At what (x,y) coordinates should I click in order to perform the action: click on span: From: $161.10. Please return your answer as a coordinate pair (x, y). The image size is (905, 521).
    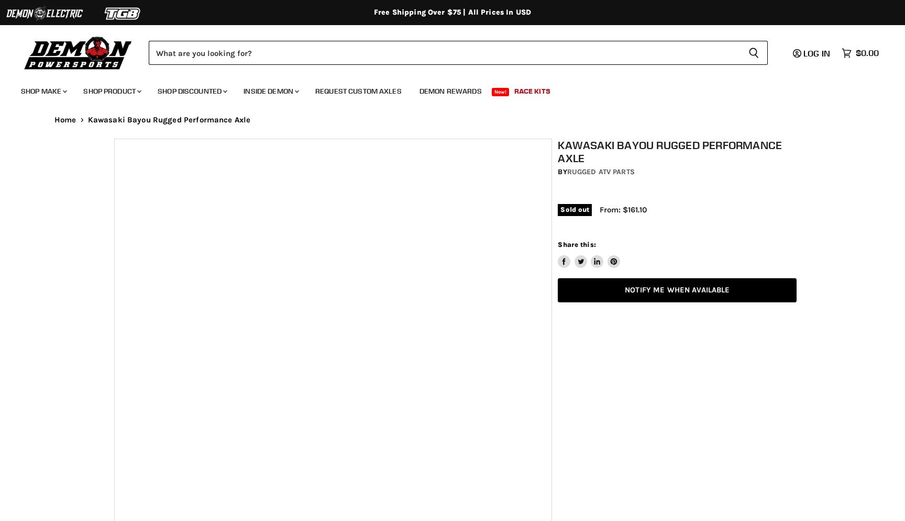
    Looking at the image, I should click on (623, 210).